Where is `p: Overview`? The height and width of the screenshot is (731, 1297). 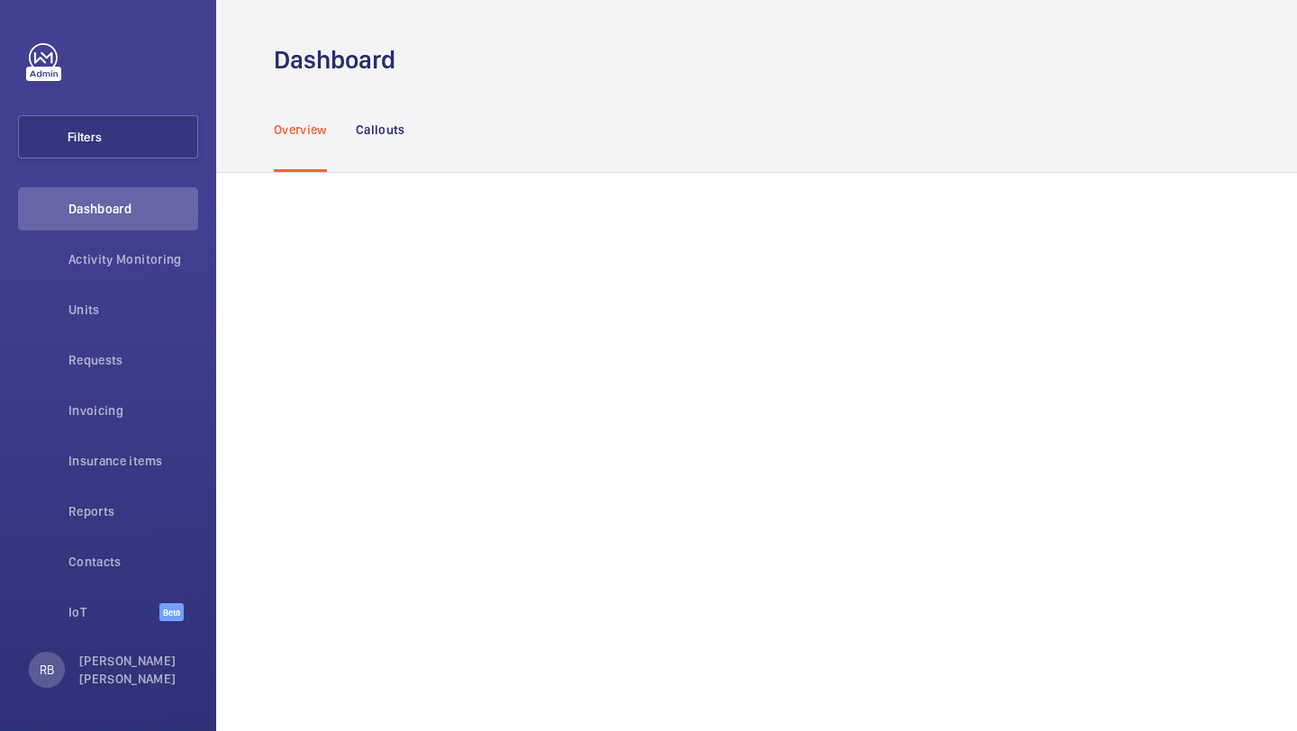
p: Overview is located at coordinates (300, 130).